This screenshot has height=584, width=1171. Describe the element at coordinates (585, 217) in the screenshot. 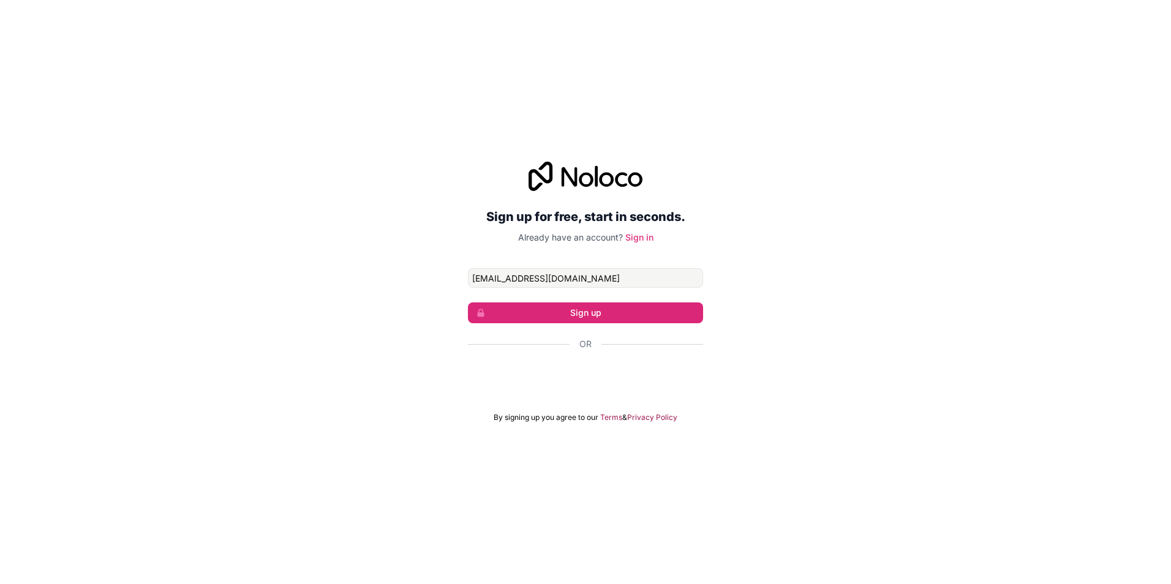

I see `h2: Sign up for free, start in seconds.` at that location.